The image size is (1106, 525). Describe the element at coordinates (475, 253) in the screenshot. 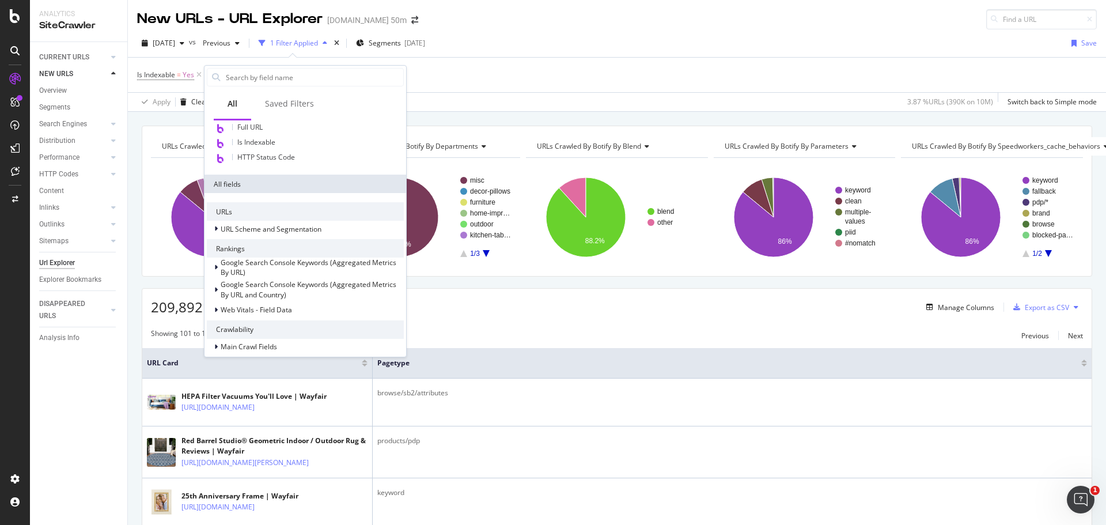

I see `text: 1/3` at that location.